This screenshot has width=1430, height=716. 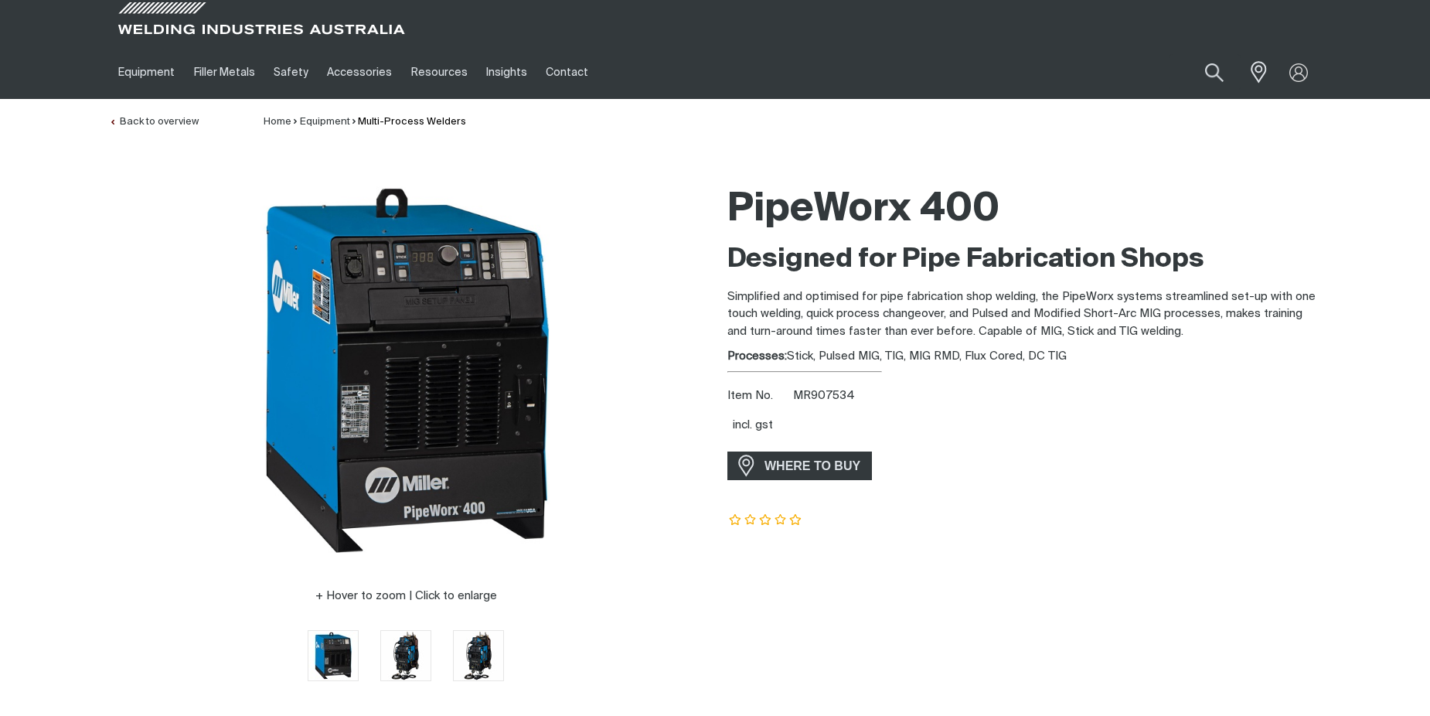 I want to click on button: Go to slide 3, so click(x=478, y=655).